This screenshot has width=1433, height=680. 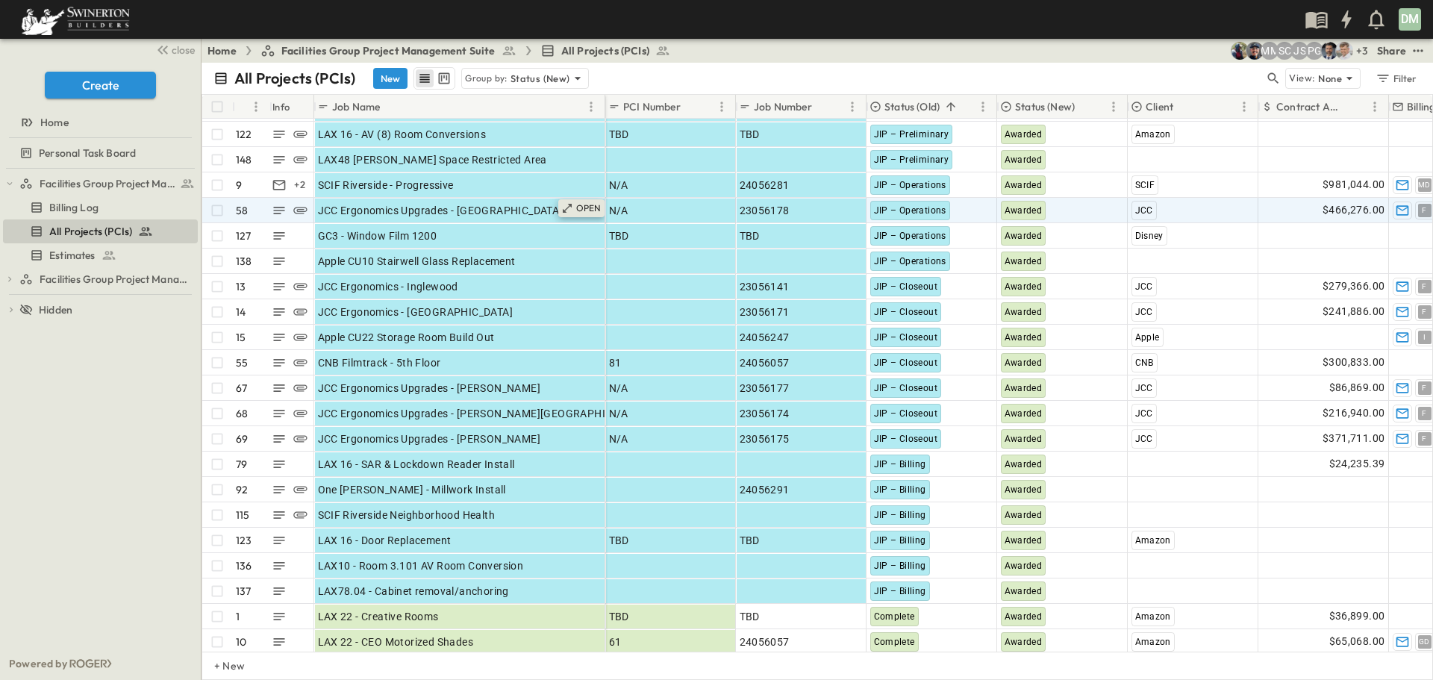 I want to click on span: $466,276.00, so click(x=1353, y=210).